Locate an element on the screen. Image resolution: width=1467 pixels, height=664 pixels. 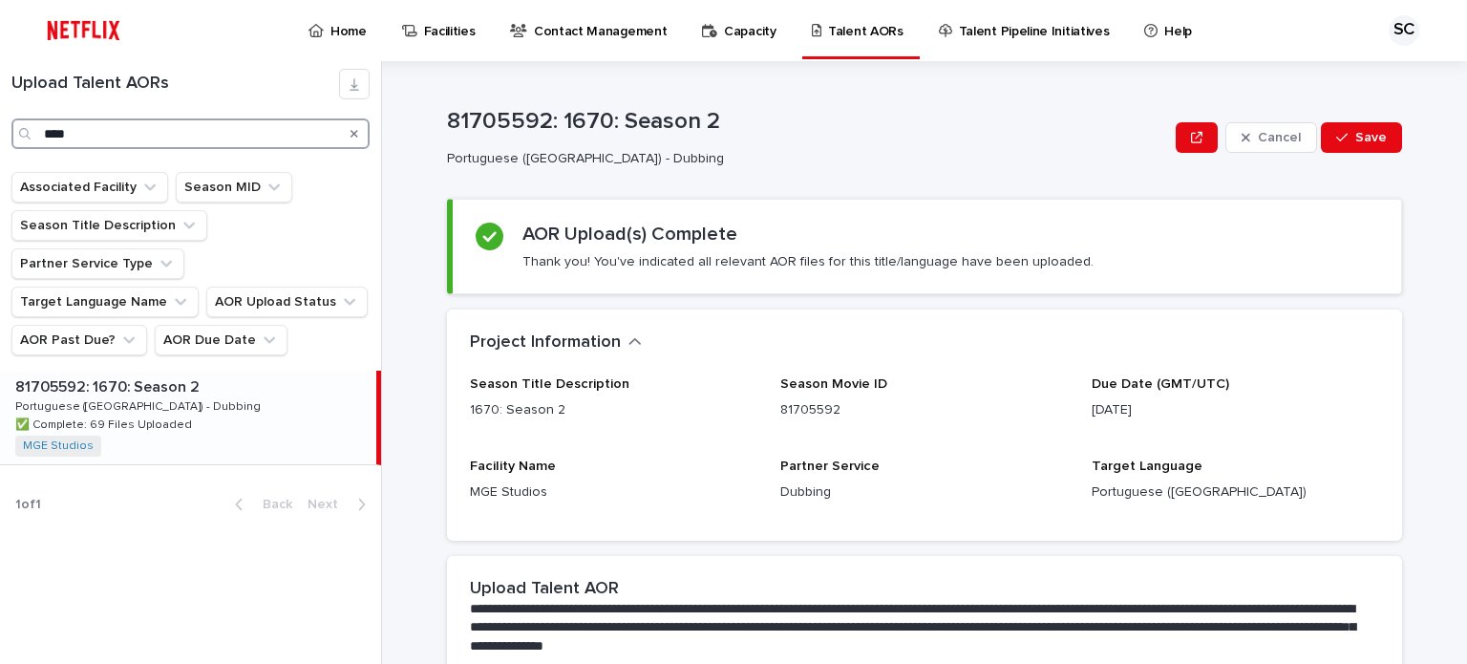
button: Back is located at coordinates (260, 504).